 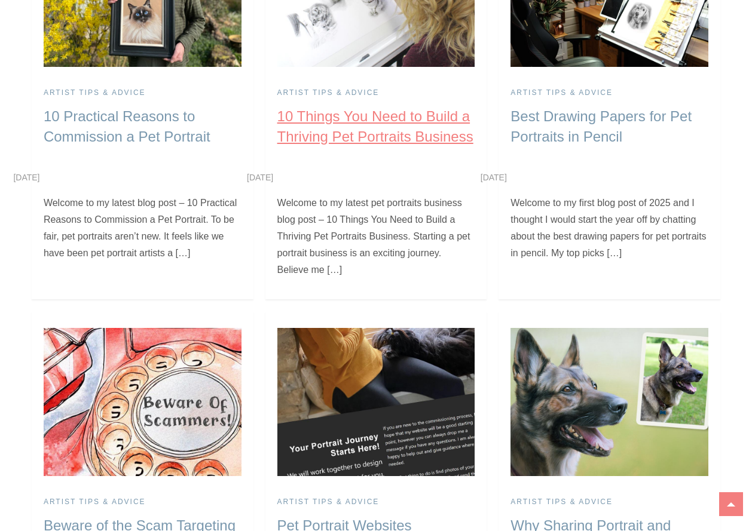 I want to click on a: 10 Things You Need to Build a Thriving Pet Portraits Business, so click(x=375, y=126).